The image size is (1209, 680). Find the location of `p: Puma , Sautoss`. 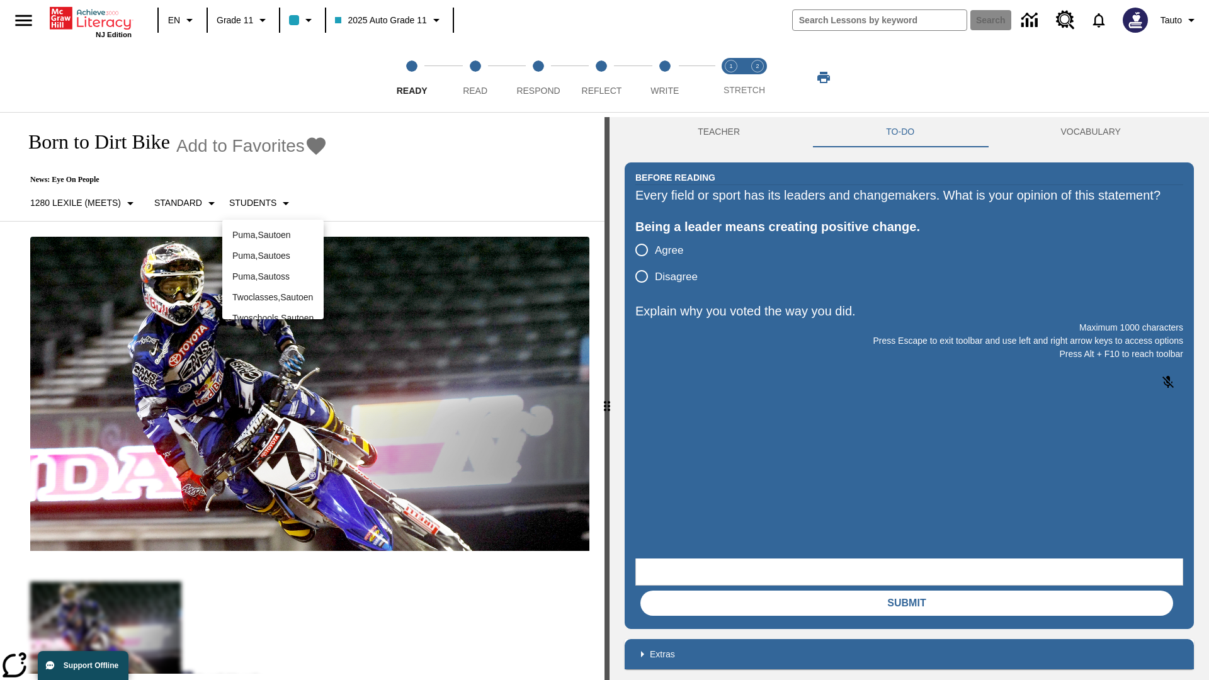

p: Puma , Sautoss is located at coordinates (273, 276).